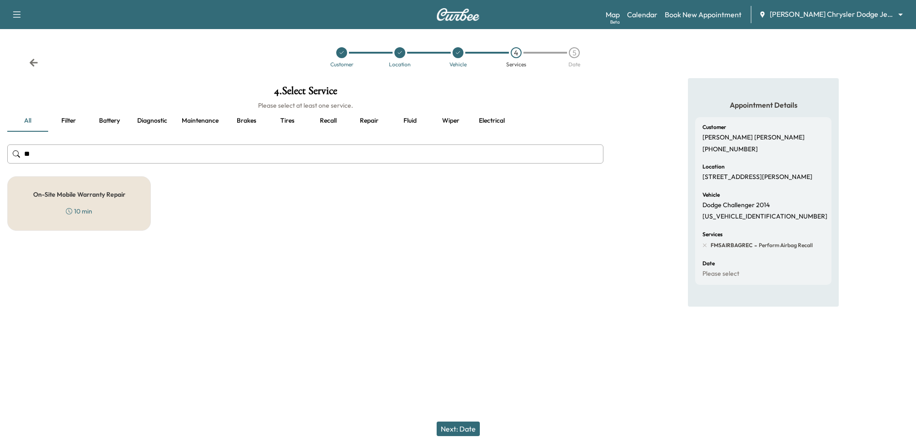 The height and width of the screenshot is (447, 916). What do you see at coordinates (410, 121) in the screenshot?
I see `button: Fluid` at bounding box center [410, 121].